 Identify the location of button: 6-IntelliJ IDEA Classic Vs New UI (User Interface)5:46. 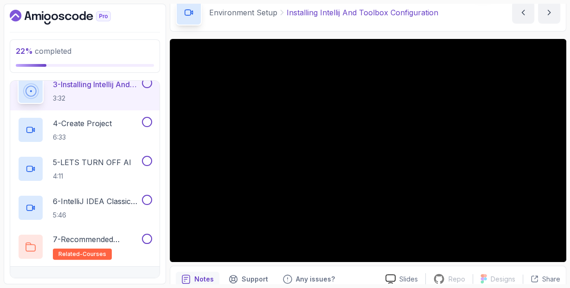
(85, 208).